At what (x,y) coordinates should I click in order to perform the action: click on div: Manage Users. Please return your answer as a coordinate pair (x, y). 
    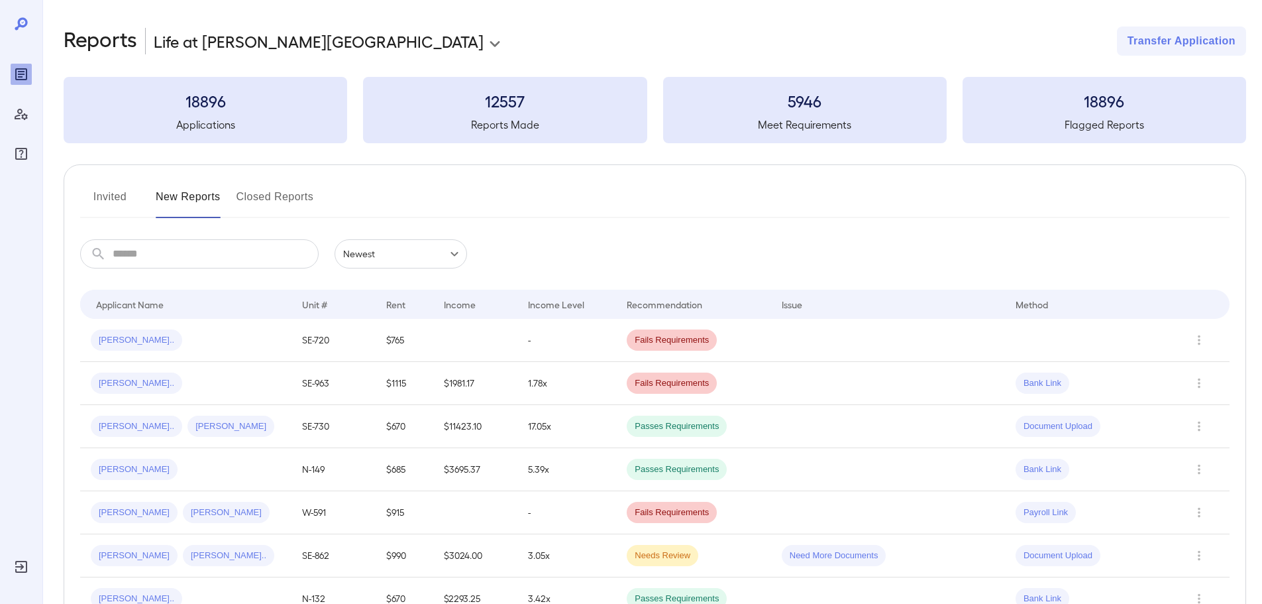
    Looking at the image, I should click on (21, 114).